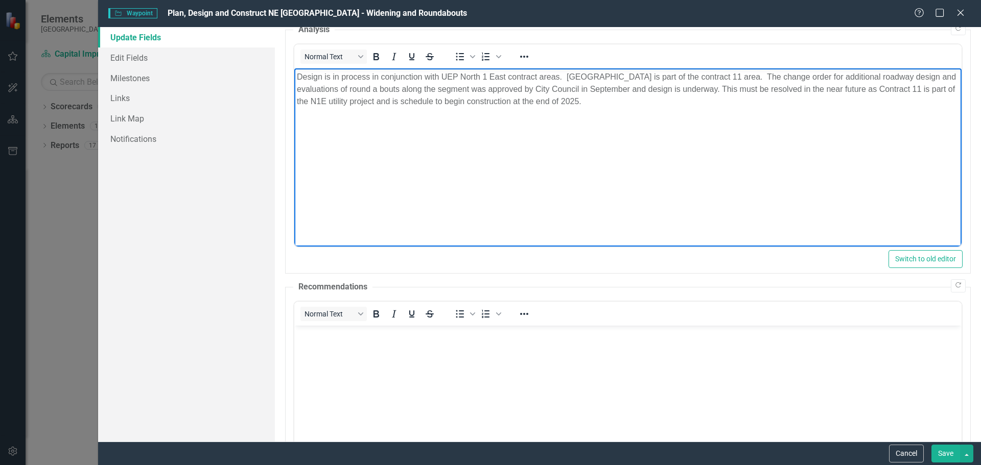  Describe the element at coordinates (186, 78) in the screenshot. I see `a: Milestones` at that location.